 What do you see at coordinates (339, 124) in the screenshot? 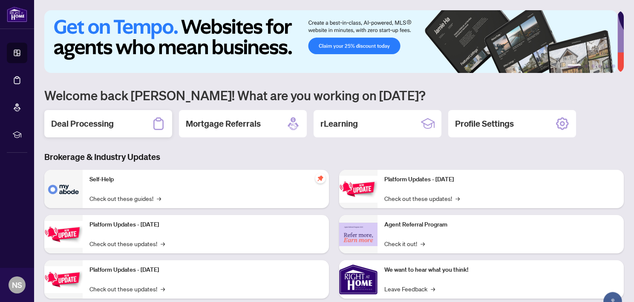
I see `h2: rLearning` at bounding box center [339, 124].